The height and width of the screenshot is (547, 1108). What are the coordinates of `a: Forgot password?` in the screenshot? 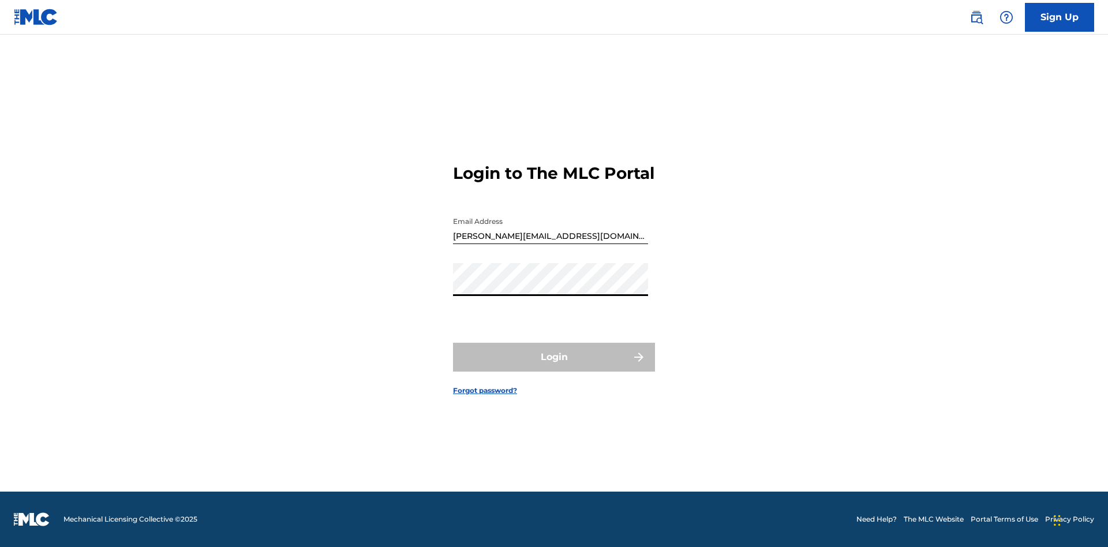 It's located at (485, 391).